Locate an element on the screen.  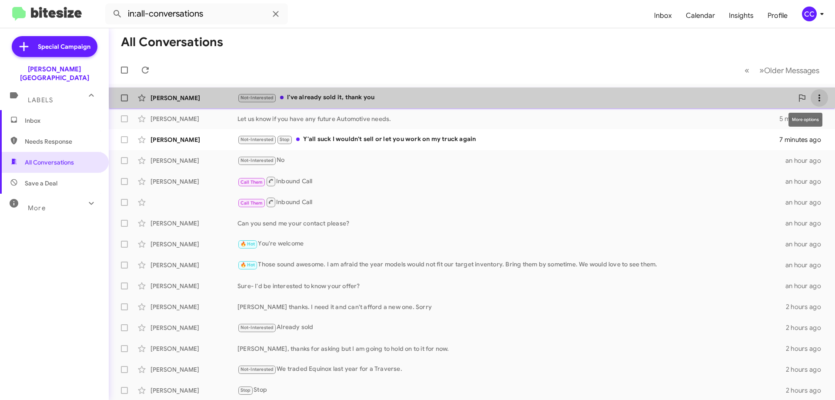
div: Can you send me your contact please? is located at coordinates (511, 223).